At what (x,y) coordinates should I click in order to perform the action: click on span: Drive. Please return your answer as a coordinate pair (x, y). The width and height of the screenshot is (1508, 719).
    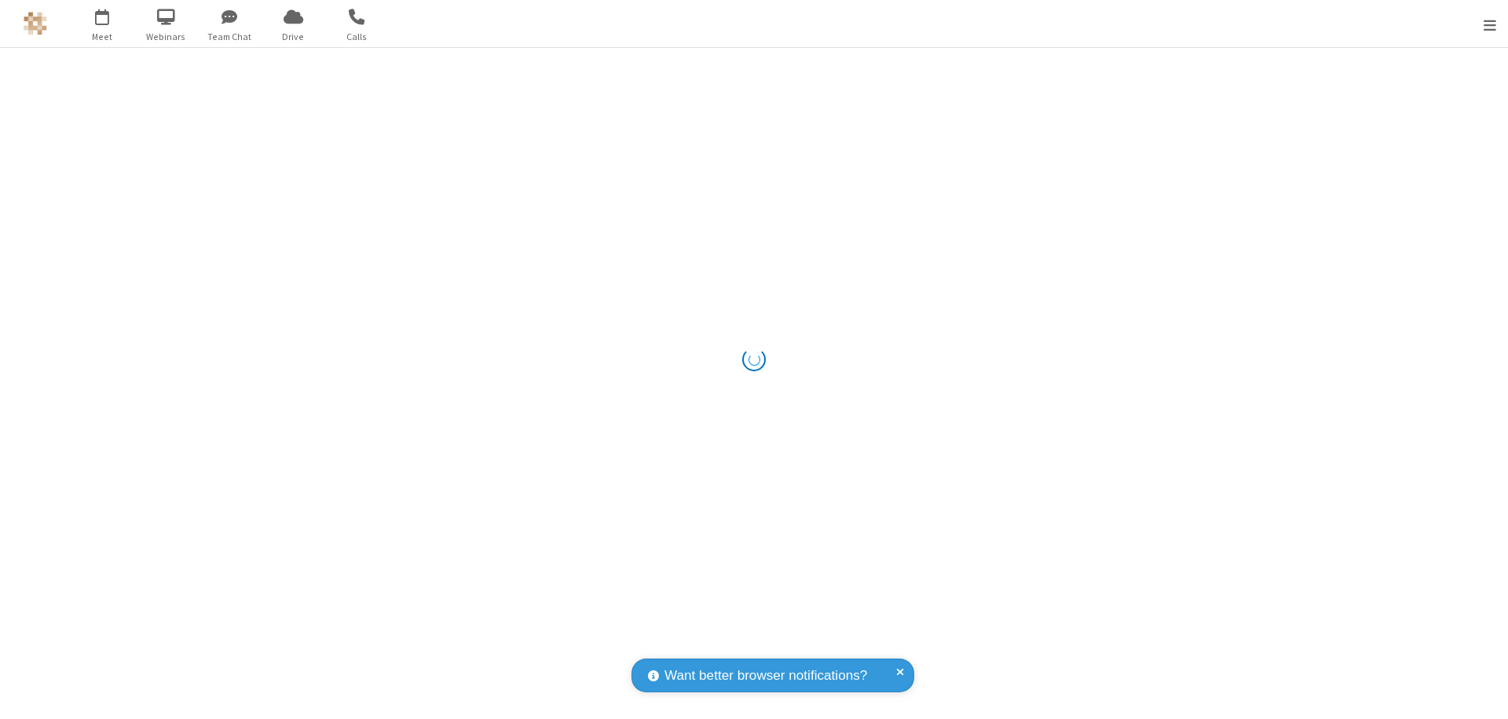
    Looking at the image, I should click on (293, 37).